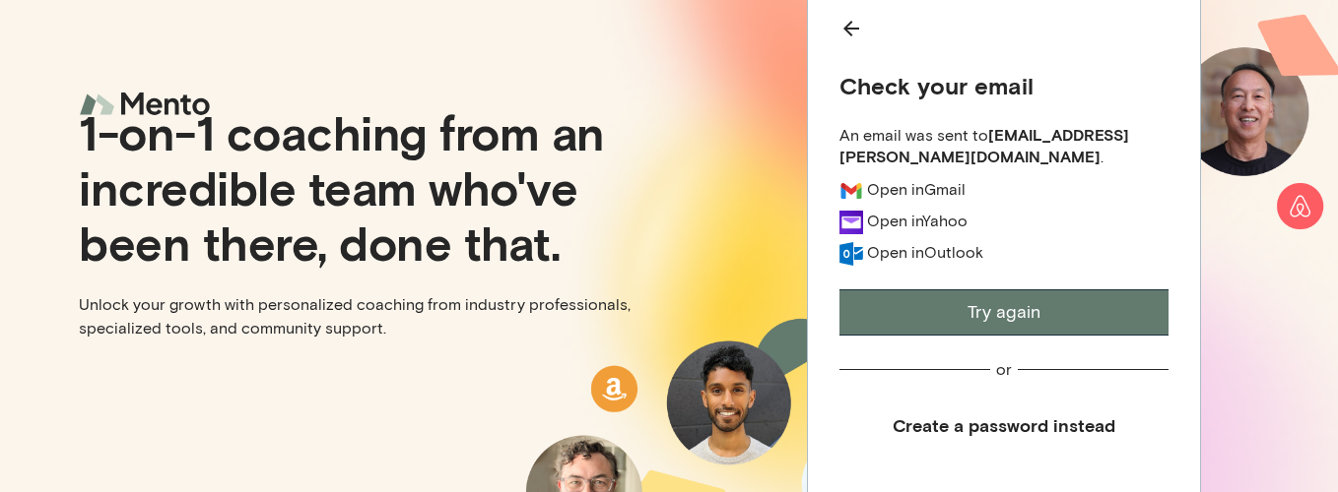 The height and width of the screenshot is (492, 1338). What do you see at coordinates (1004, 312) in the screenshot?
I see `button: Try again` at bounding box center [1004, 312].